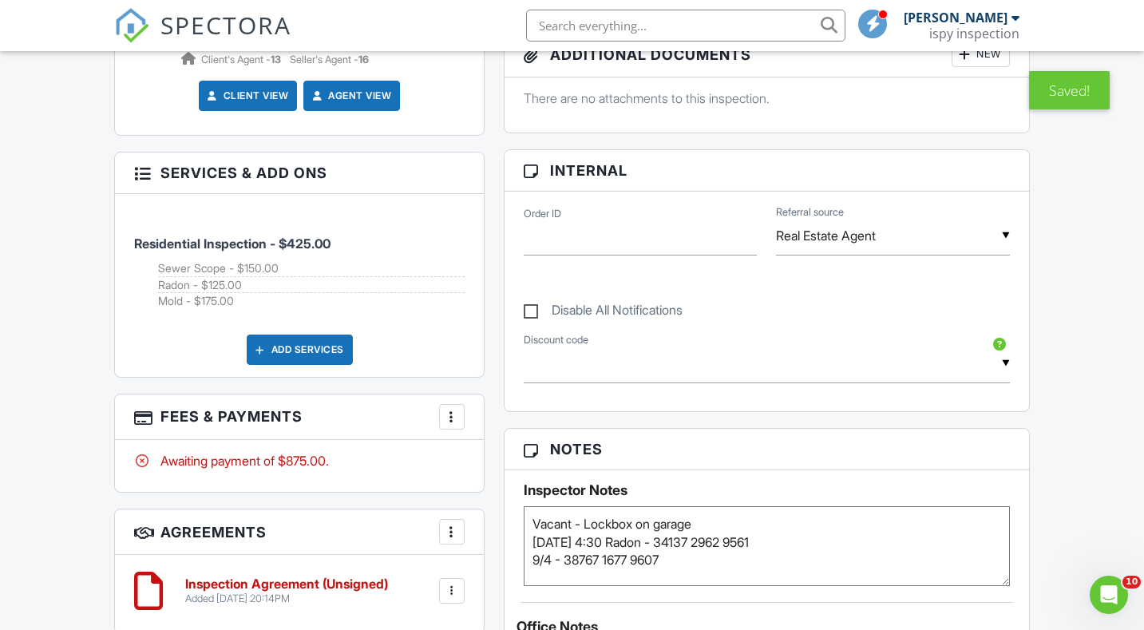  I want to click on h3: Services & Add ons, so click(299, 173).